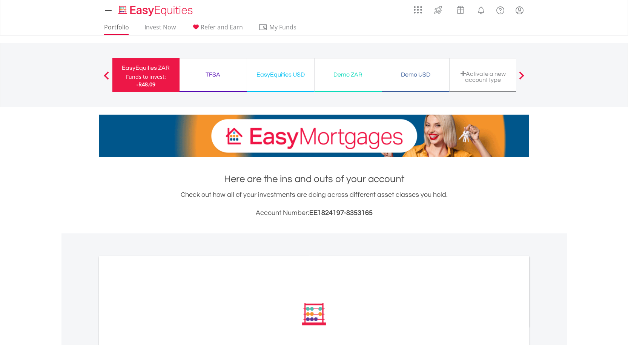 This screenshot has width=628, height=345. I want to click on a: FAQ's and Support, so click(500, 9).